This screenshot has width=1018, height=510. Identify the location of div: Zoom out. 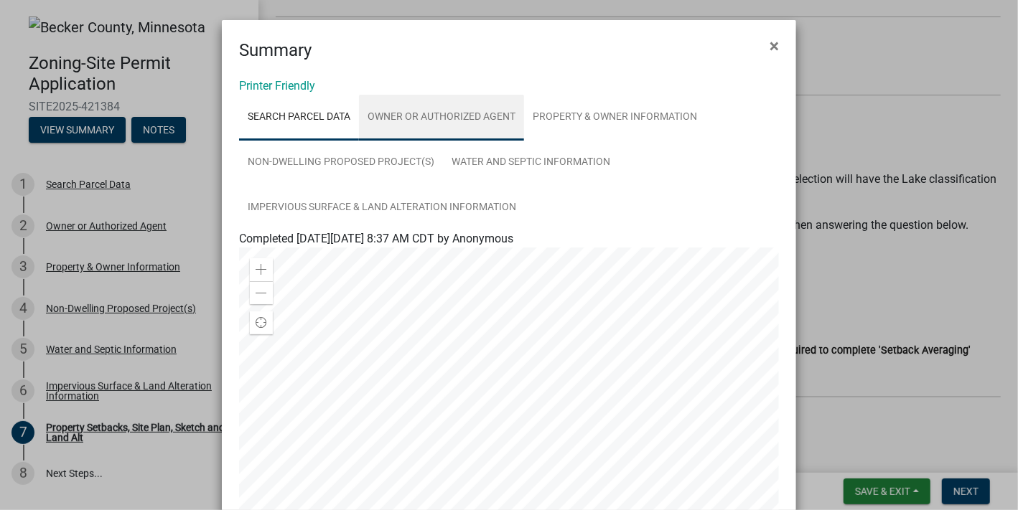
(261, 293).